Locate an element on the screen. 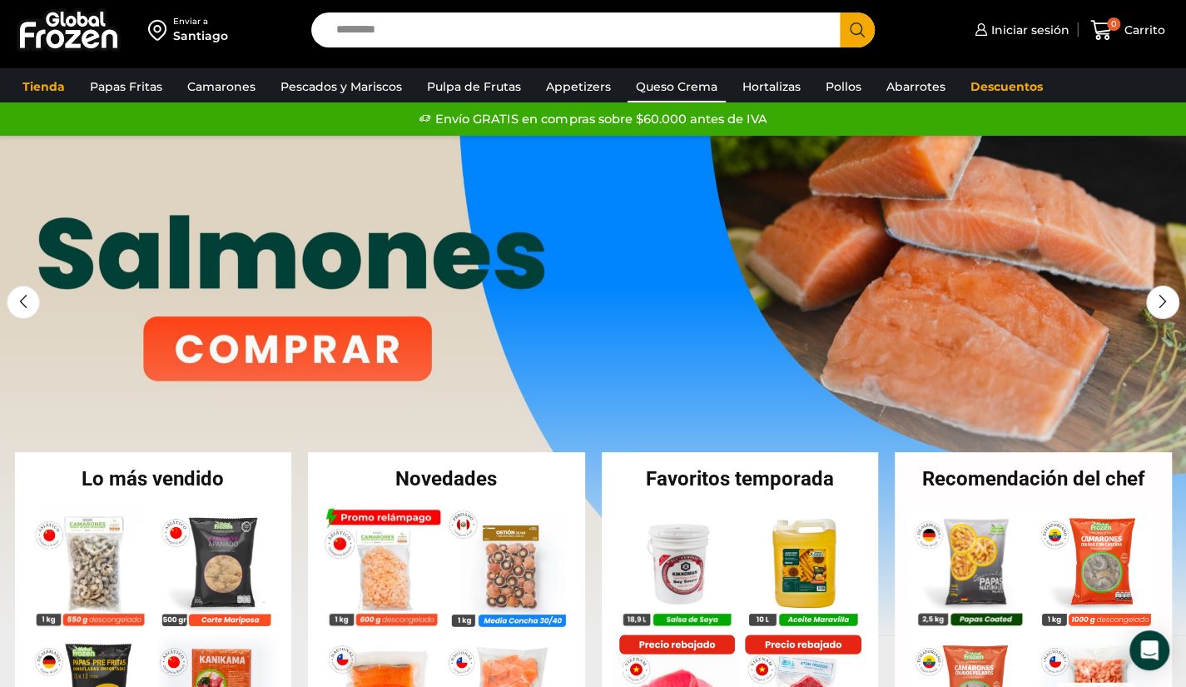  img: address-field-icon.svg is located at coordinates (161, 30).